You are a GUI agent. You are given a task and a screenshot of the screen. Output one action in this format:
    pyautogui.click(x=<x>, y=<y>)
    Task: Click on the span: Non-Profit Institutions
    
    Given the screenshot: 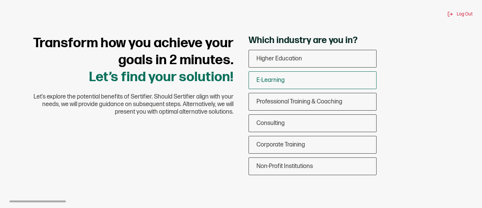 What is the action you would take?
    pyautogui.click(x=285, y=166)
    